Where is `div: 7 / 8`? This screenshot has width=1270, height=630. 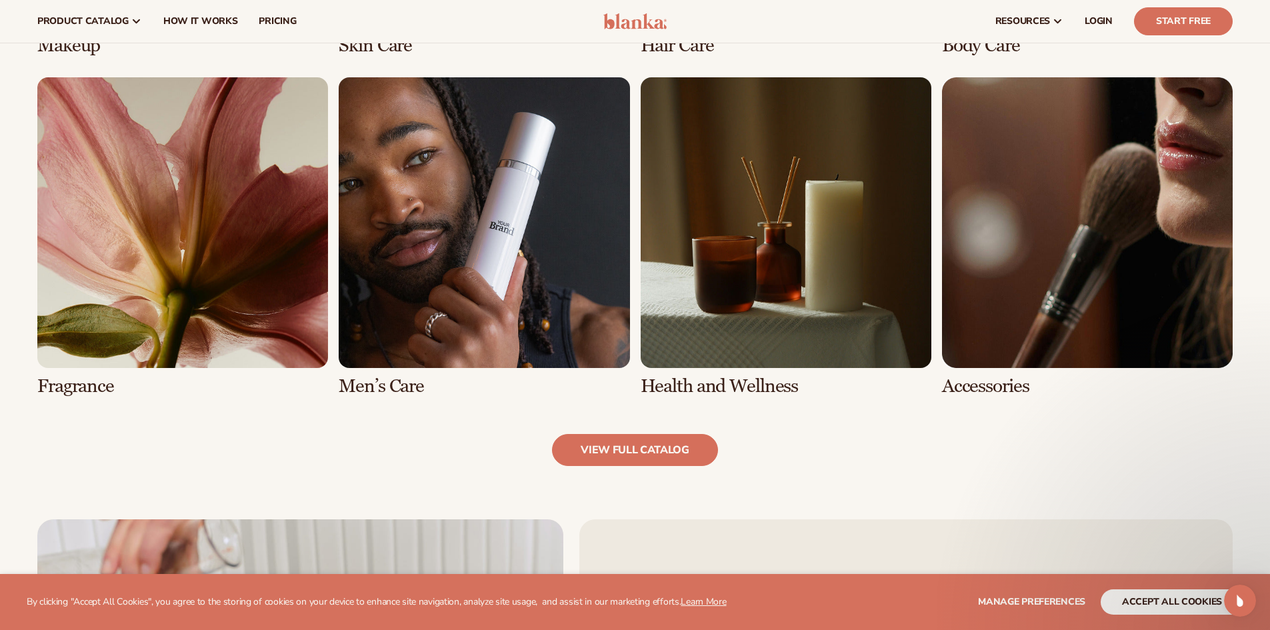 div: 7 / 8 is located at coordinates (786, 237).